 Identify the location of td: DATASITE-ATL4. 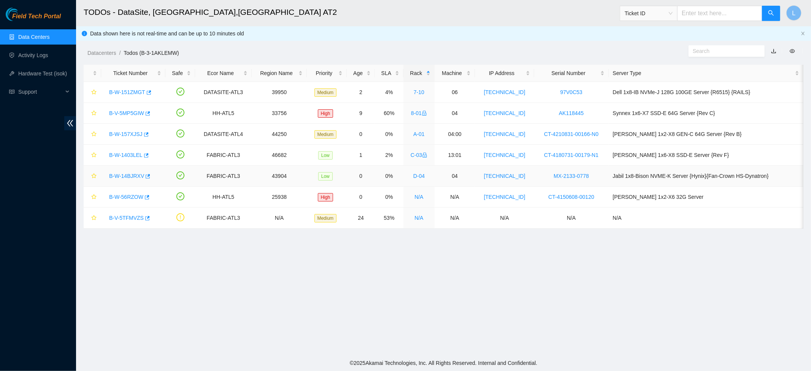
(223, 134).